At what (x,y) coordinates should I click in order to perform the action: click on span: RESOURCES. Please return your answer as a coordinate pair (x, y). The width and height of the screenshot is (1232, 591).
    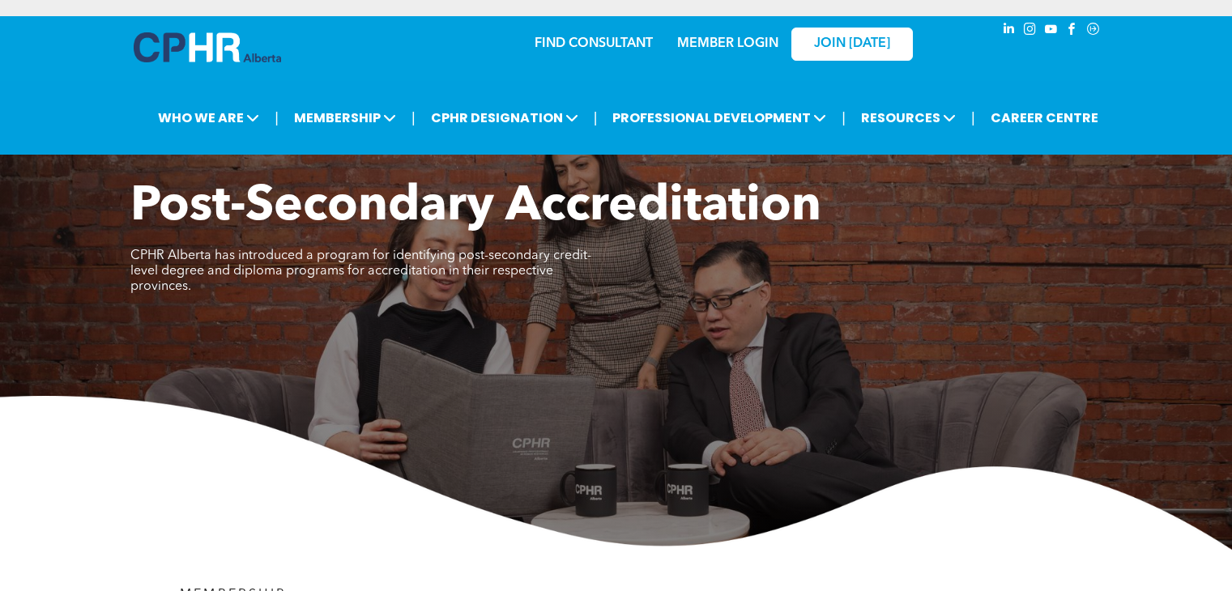
    Looking at the image, I should click on (908, 117).